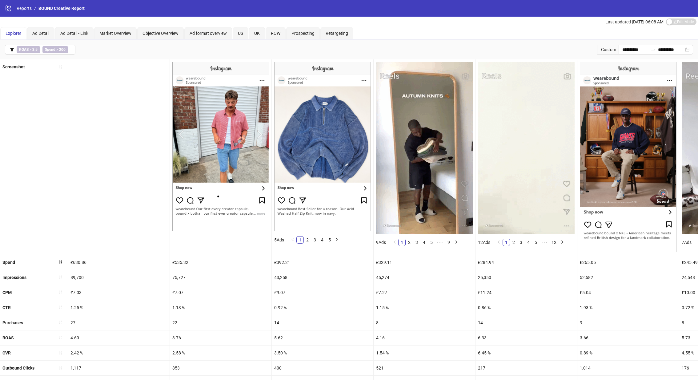 The image size is (698, 380). I want to click on div: 217, so click(526, 368).